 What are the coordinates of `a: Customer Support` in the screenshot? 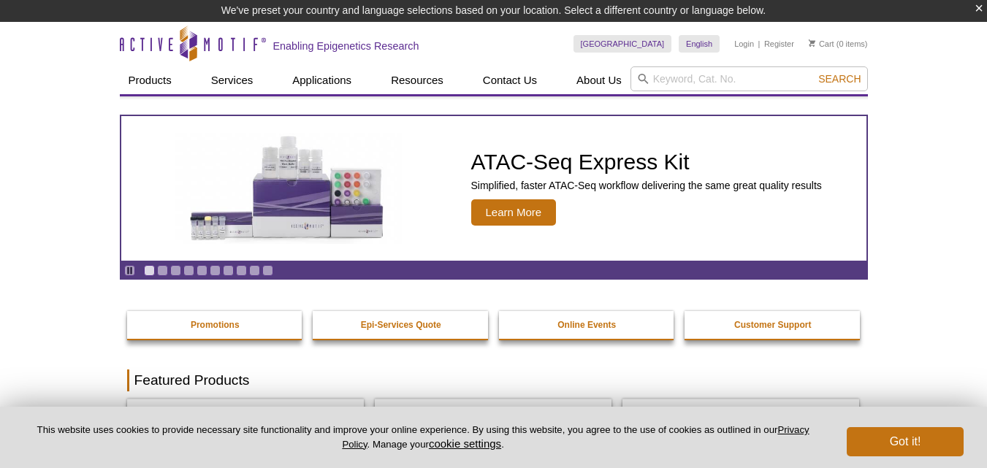 It's located at (773, 325).